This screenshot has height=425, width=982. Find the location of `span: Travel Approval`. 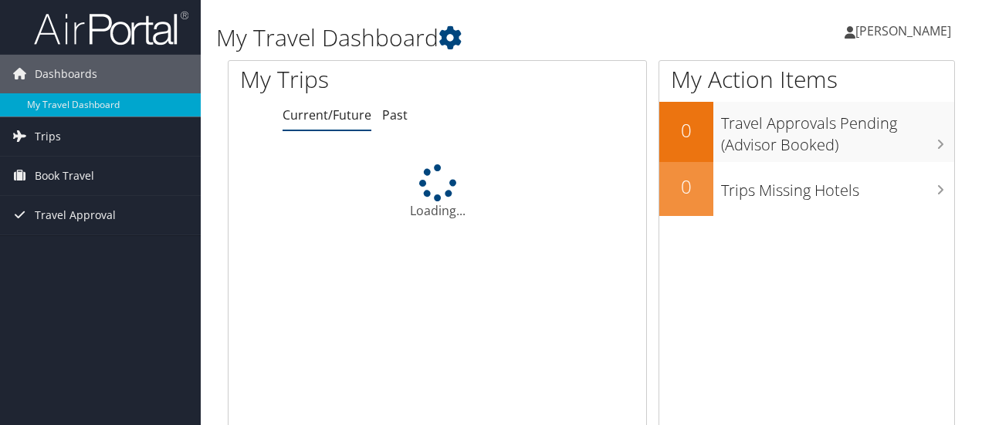

span: Travel Approval is located at coordinates (75, 215).